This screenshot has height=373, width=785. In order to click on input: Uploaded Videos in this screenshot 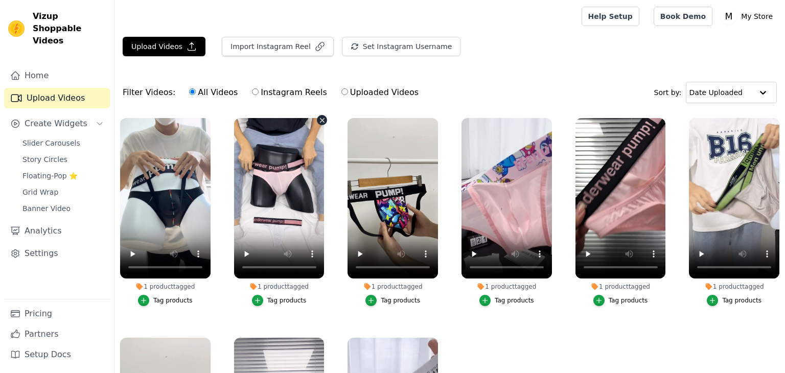, I will do `click(344, 91)`.